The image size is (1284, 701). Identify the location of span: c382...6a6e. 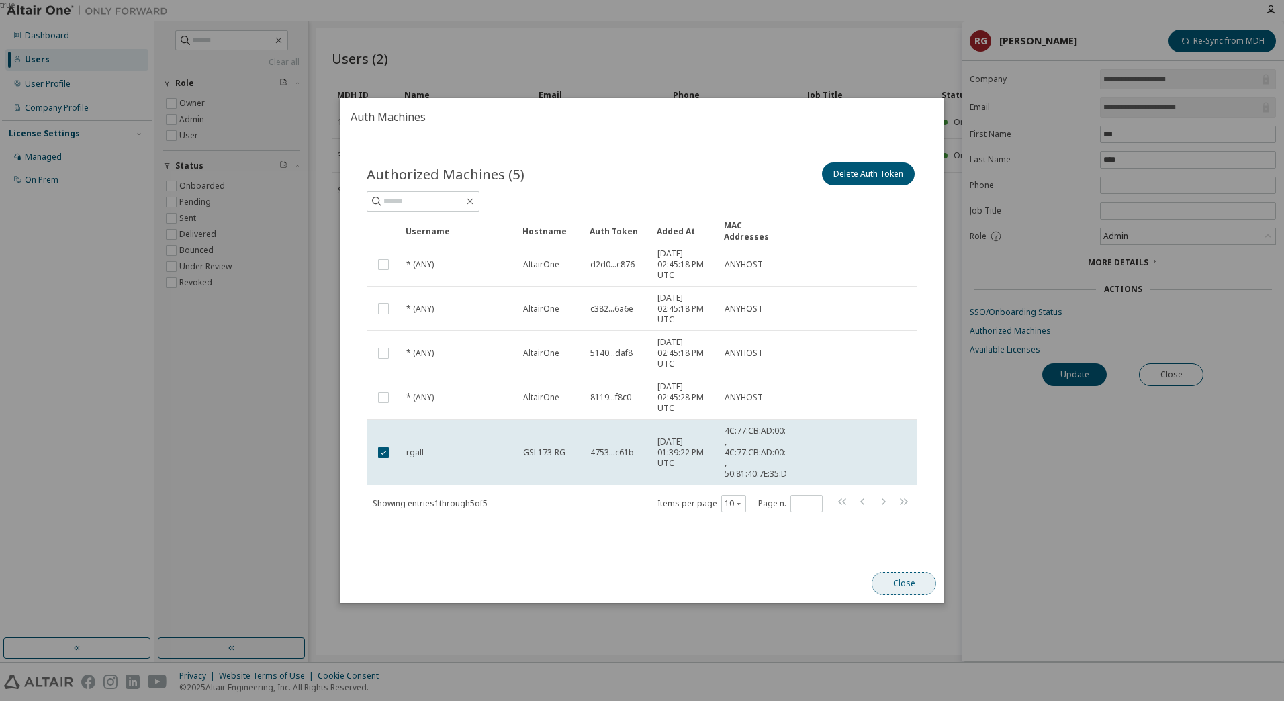
(612, 309).